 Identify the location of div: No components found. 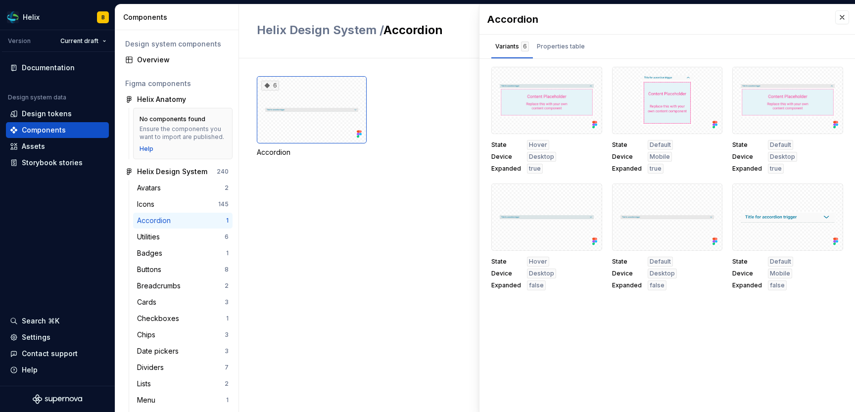
(172, 119).